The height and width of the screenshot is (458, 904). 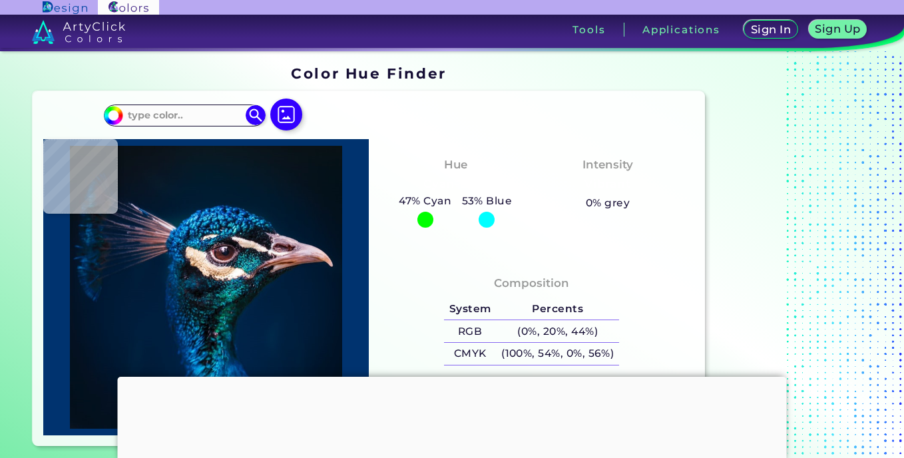 What do you see at coordinates (557, 353) in the screenshot?
I see `h5: (100%, 54%, 0%, 56%)` at bounding box center [557, 353].